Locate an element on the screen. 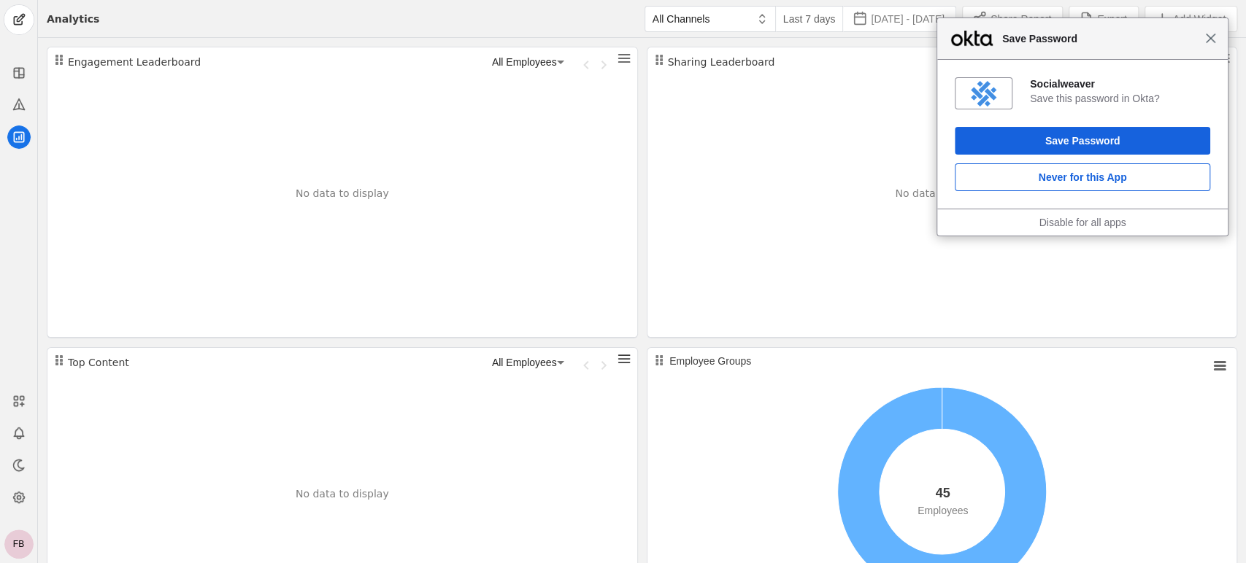 This screenshot has width=1246, height=563. strong: 45 is located at coordinates (943, 493).